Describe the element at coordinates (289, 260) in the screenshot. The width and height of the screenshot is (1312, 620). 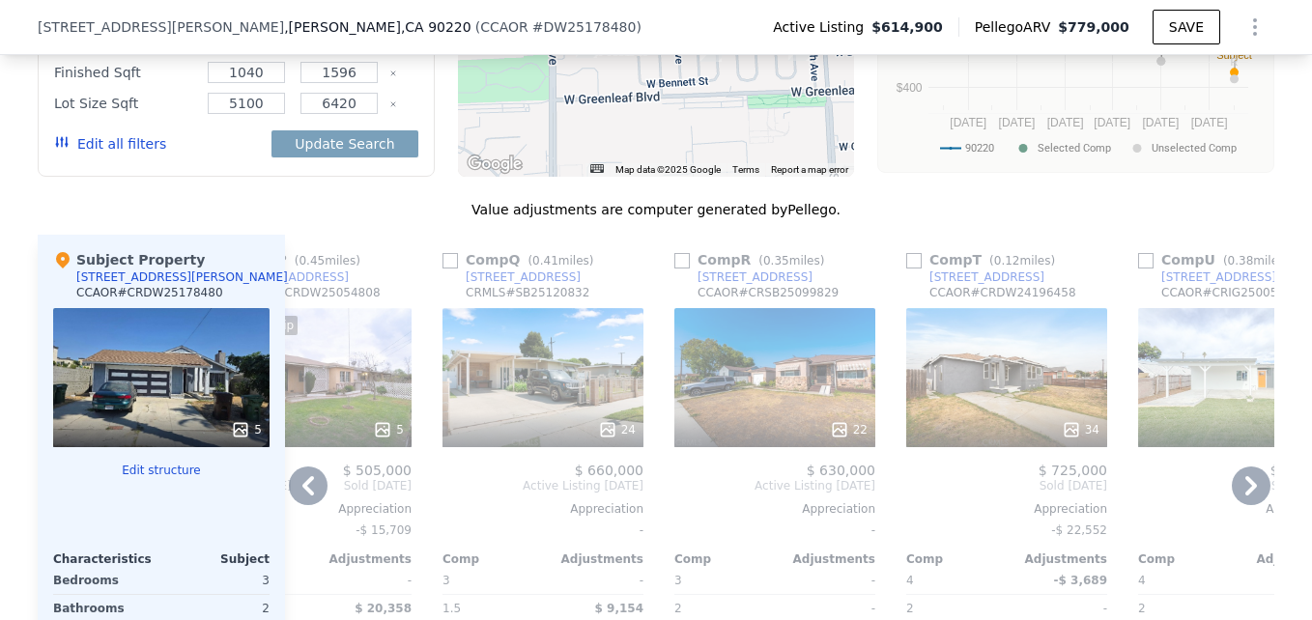
I see `div: Comp P` at that location.